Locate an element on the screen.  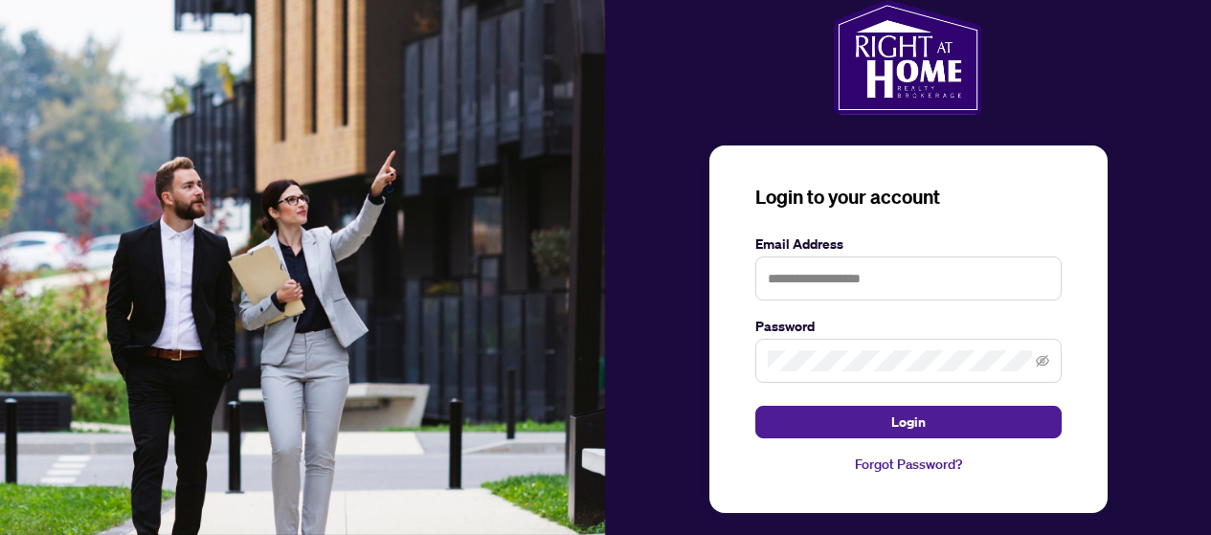
label: Password is located at coordinates (909, 326).